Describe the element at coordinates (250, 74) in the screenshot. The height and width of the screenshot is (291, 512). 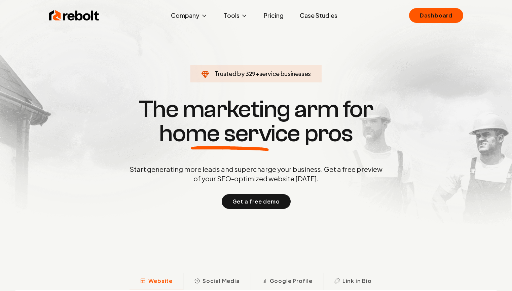
I see `span: 329` at that location.